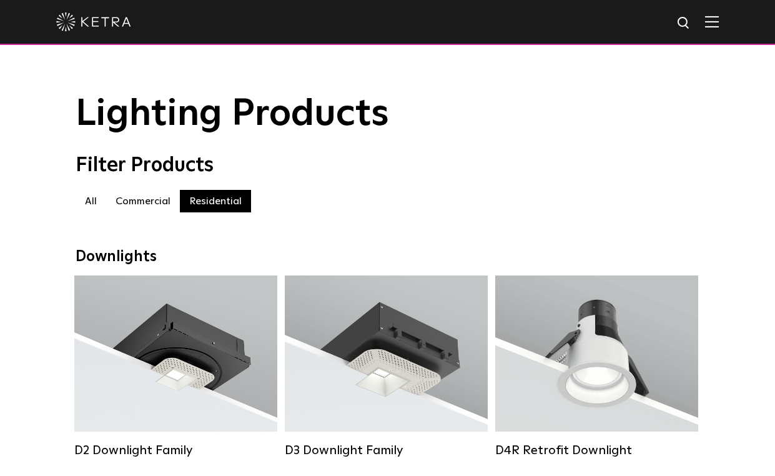 This screenshot has height=476, width=775. I want to click on a: D2 Downlight Family Lumen Output:1200Colors:White / Black / Gloss Black / Silver / Bronze / Silve..., so click(176, 367).